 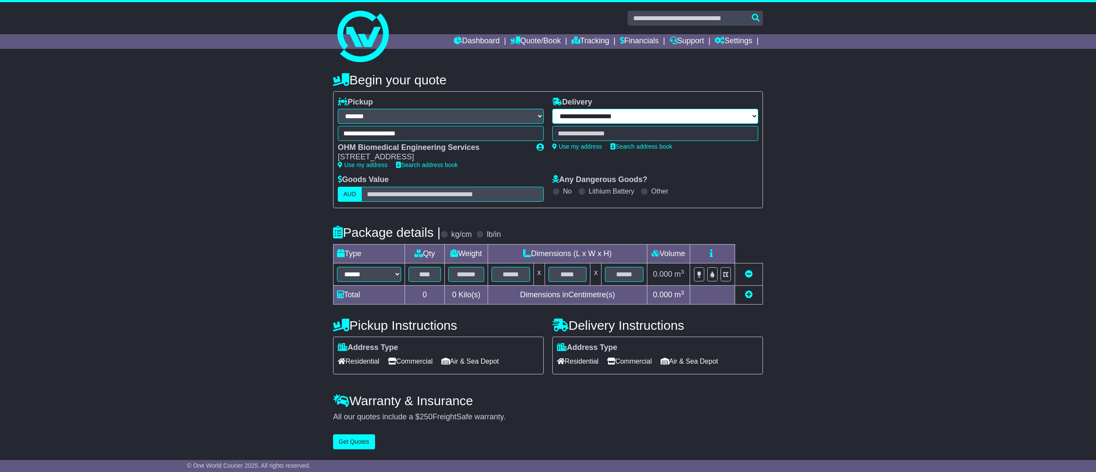 I want to click on td: Dimensions in Centimetre(s), so click(x=567, y=295).